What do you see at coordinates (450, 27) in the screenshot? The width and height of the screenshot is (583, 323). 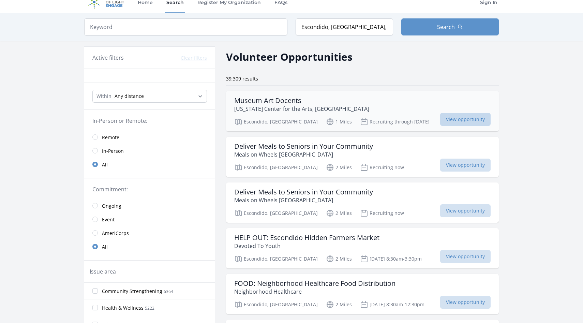 I see `button: Search` at bounding box center [450, 27].